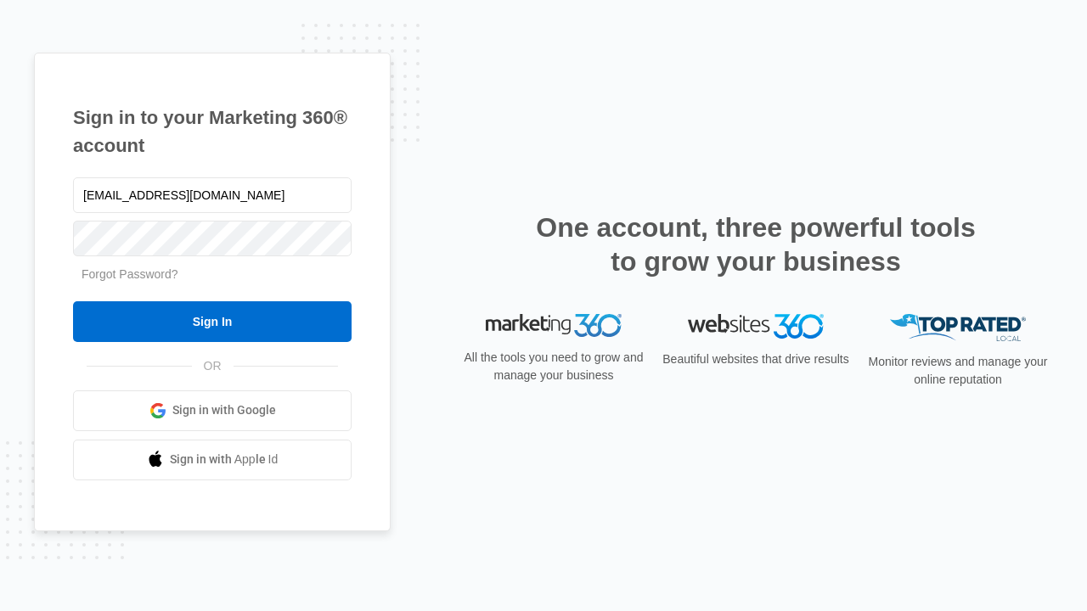 This screenshot has width=1087, height=611. Describe the element at coordinates (554, 367) in the screenshot. I see `p: All the tools you need to grow and manage your business` at that location.